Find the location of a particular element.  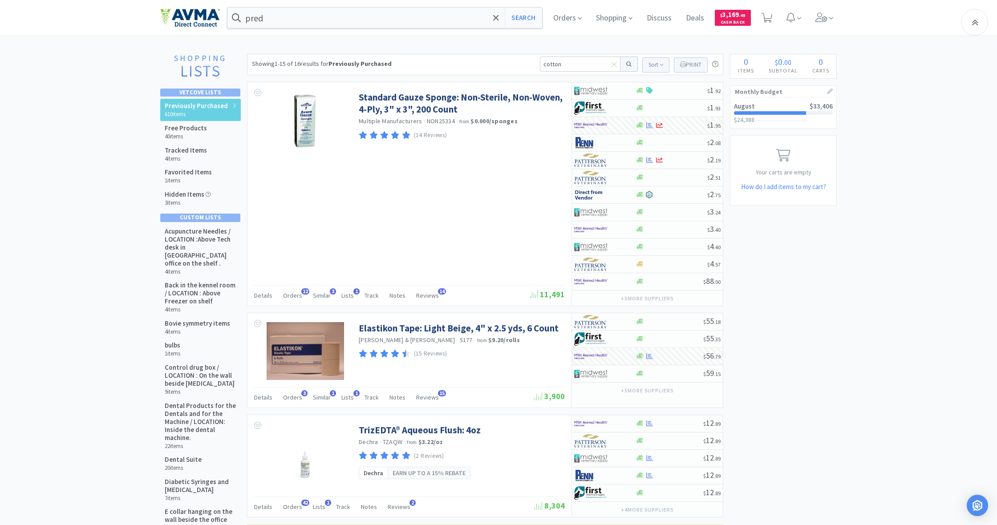

h6: 4 items is located at coordinates (186, 159).